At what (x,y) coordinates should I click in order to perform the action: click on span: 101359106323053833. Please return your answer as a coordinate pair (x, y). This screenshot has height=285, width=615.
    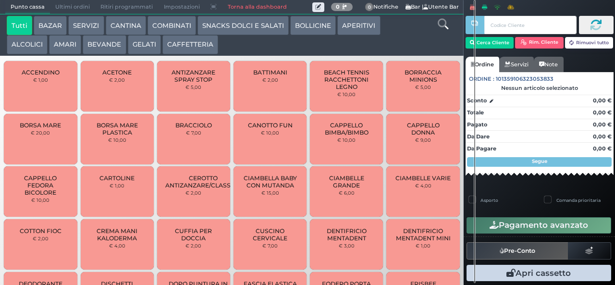
    Looking at the image, I should click on (525, 79).